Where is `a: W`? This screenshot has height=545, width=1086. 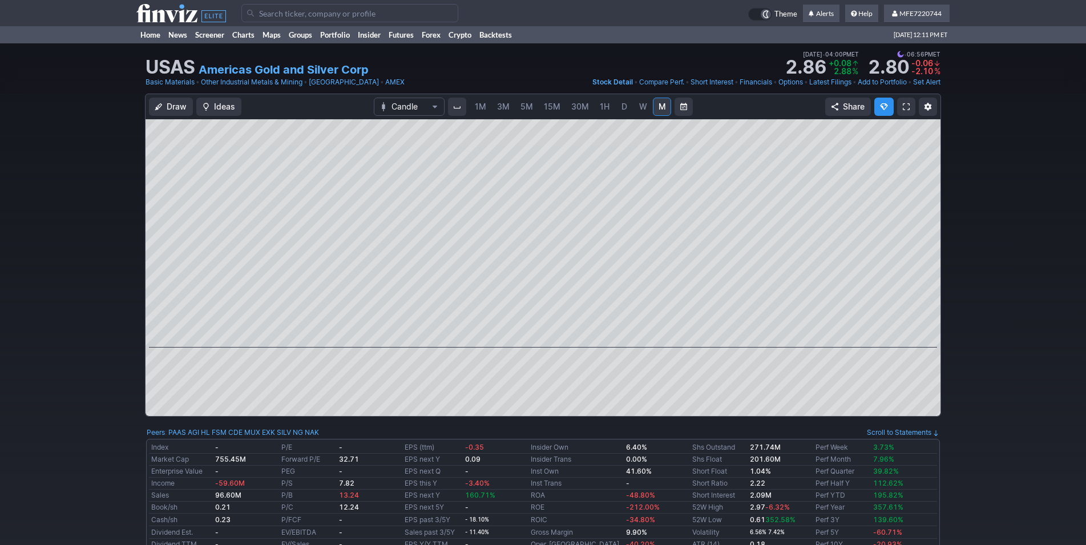 a: W is located at coordinates (643, 107).